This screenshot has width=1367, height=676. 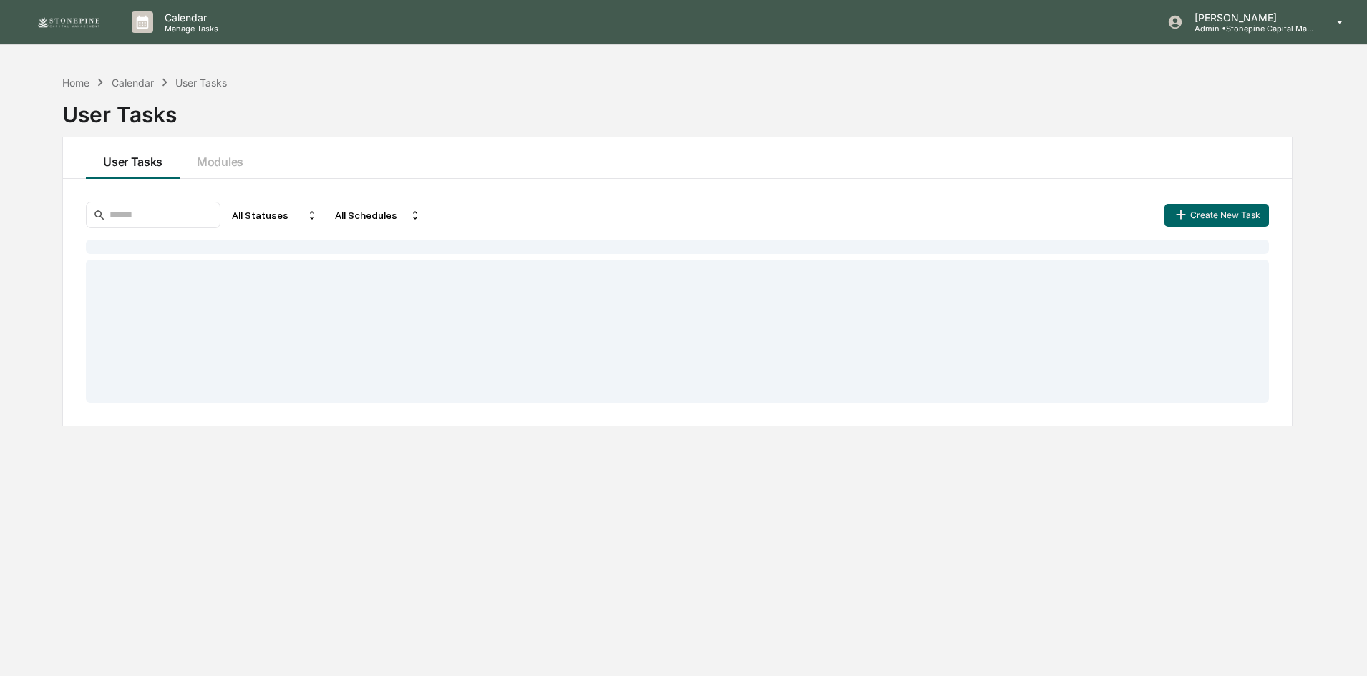 What do you see at coordinates (275, 215) in the screenshot?
I see `div: All Statuses` at bounding box center [275, 215].